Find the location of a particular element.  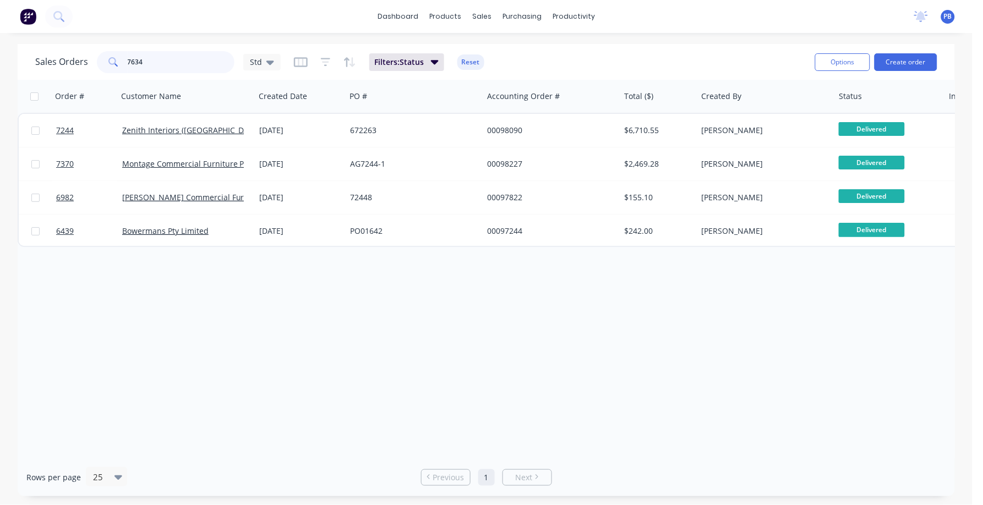

a: 7244 is located at coordinates (89, 130).